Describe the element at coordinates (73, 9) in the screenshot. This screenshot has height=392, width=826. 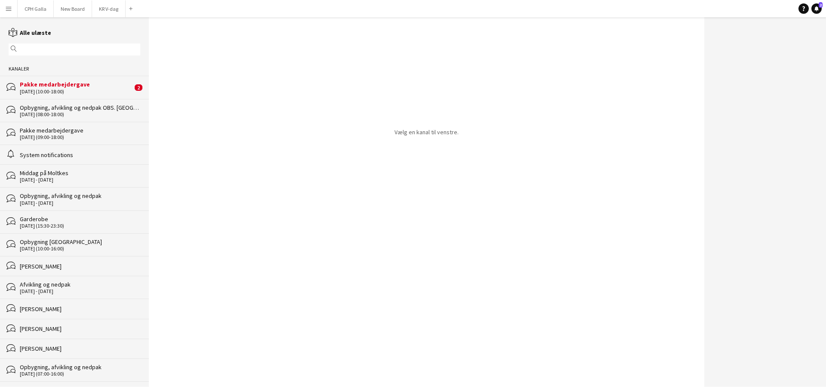
I see `button: New Board` at that location.